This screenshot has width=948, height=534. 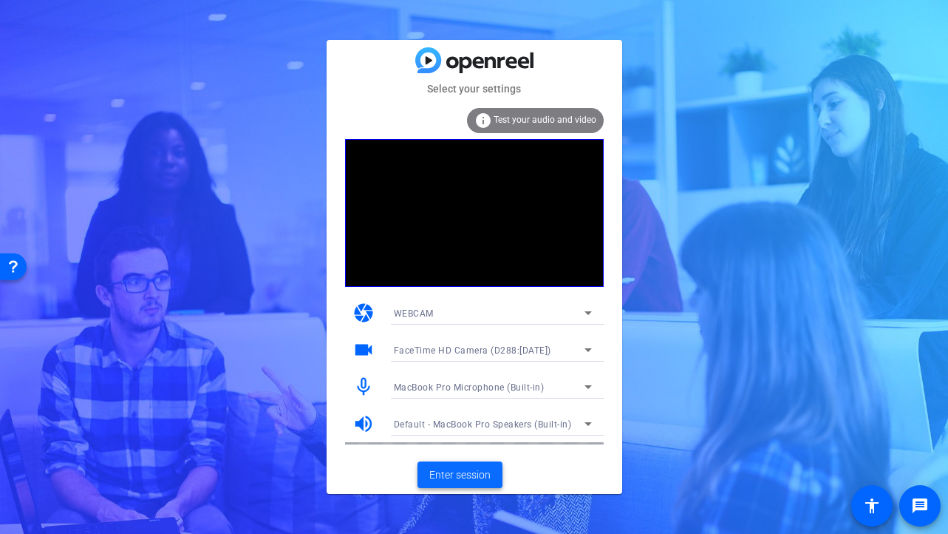 What do you see at coordinates (364, 350) in the screenshot?
I see `mat-icon: videocam` at bounding box center [364, 350].